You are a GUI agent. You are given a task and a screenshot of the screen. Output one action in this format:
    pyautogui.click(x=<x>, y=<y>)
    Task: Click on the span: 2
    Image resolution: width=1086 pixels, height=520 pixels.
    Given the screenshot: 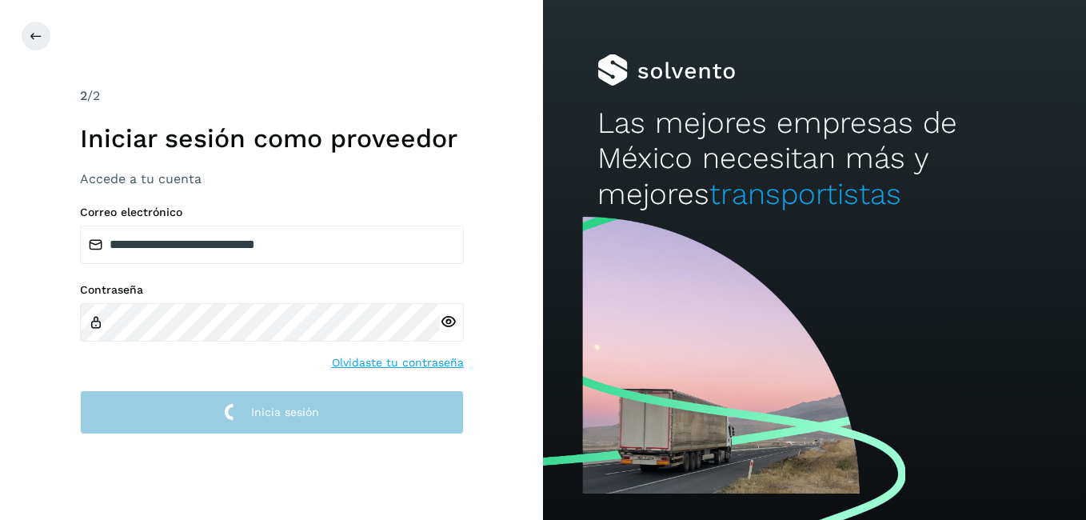 What is the action you would take?
    pyautogui.click(x=83, y=95)
    